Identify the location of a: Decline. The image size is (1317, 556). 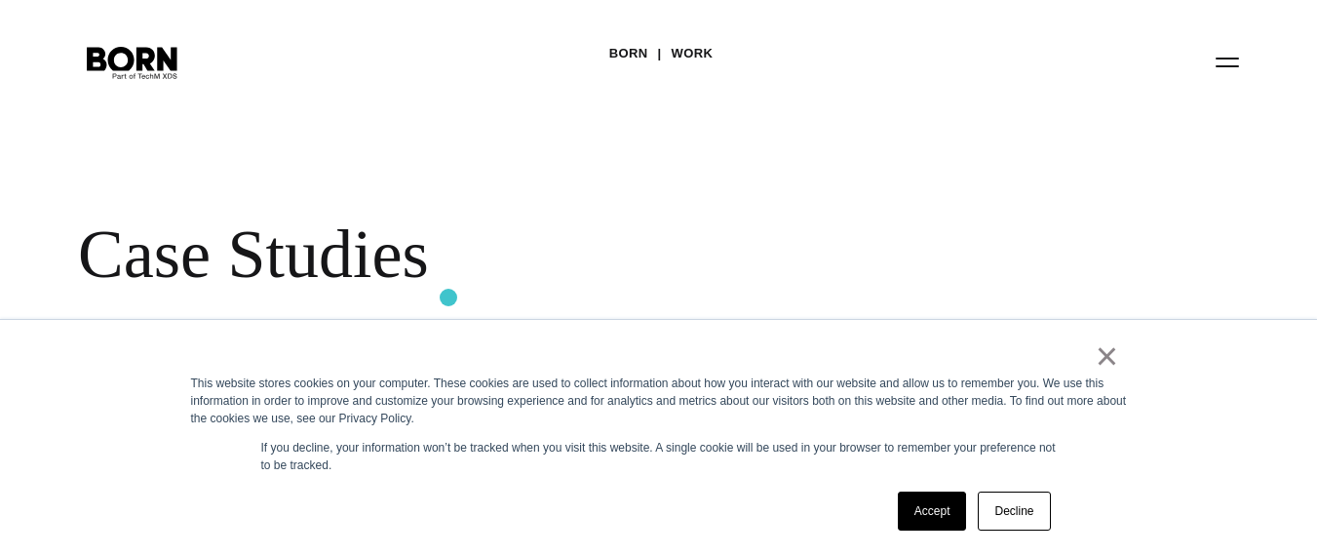
(1014, 511).